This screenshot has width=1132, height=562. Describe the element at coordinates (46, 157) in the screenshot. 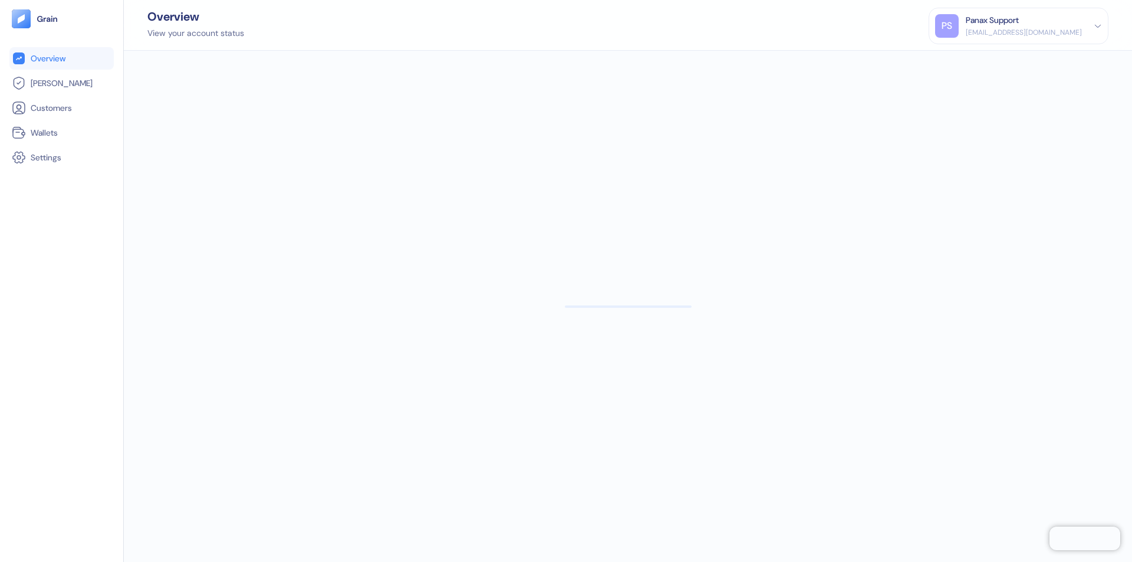

I see `span: Settings` at that location.